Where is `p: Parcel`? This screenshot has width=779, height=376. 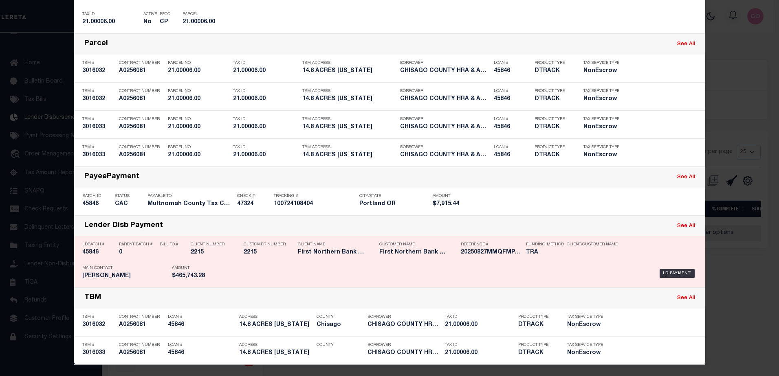
p: Parcel is located at coordinates (201, 14).